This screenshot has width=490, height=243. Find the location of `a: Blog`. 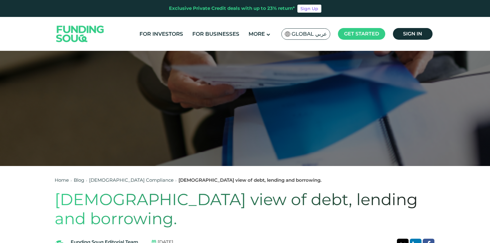

a: Blog is located at coordinates (79, 180).